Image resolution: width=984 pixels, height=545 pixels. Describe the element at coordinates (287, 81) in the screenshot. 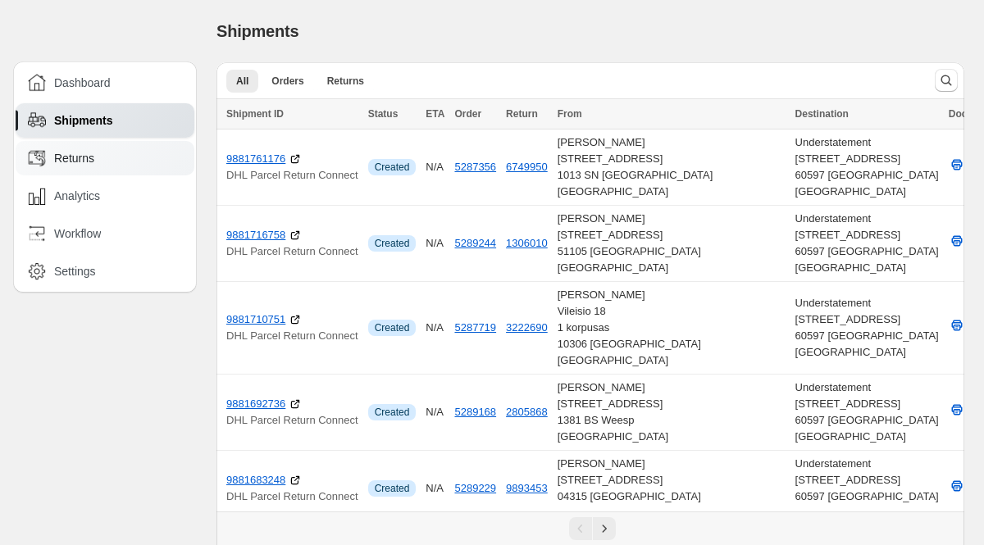

I see `span: Orders` at that location.